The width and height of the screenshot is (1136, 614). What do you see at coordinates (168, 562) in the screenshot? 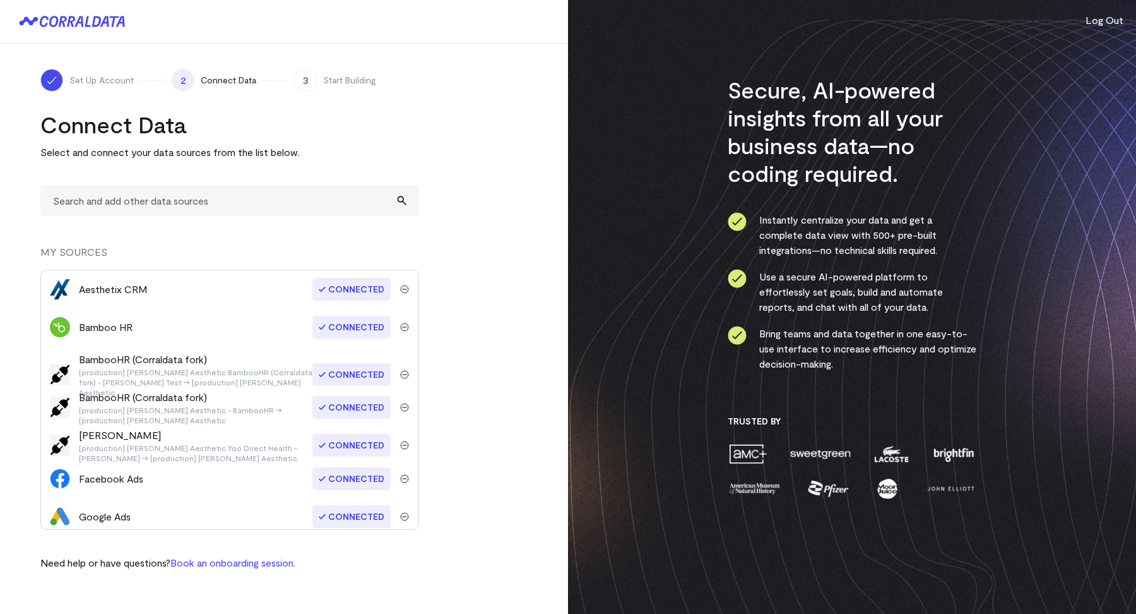
I see `p: Need help or have questions?` at bounding box center [168, 562].